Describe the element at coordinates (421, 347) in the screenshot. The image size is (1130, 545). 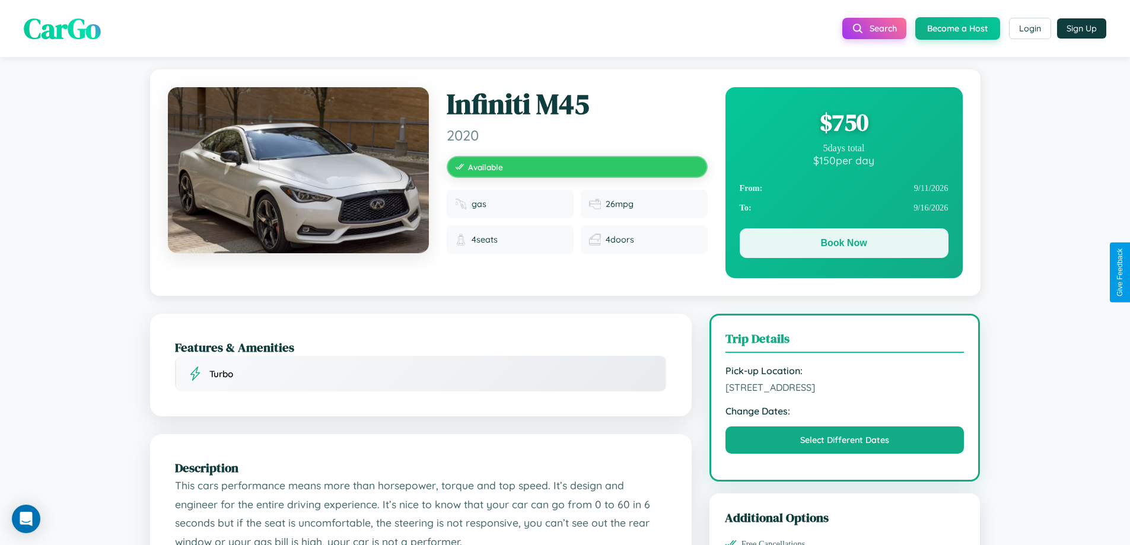
I see `h2: Features & Amenities` at that location.